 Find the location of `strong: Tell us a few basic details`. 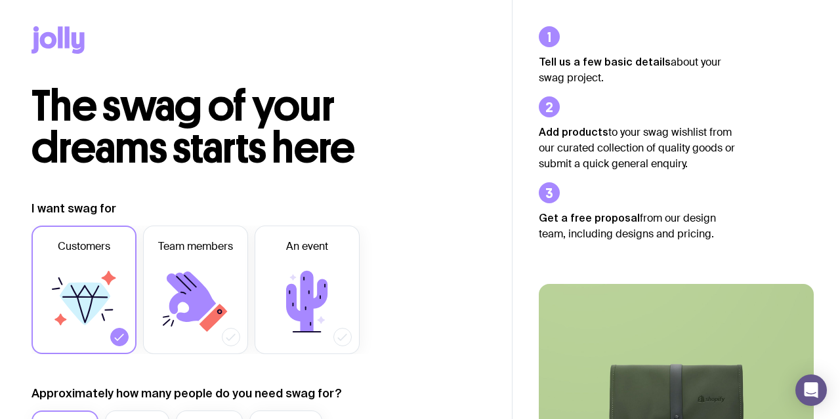

strong: Tell us a few basic details is located at coordinates (604, 62).